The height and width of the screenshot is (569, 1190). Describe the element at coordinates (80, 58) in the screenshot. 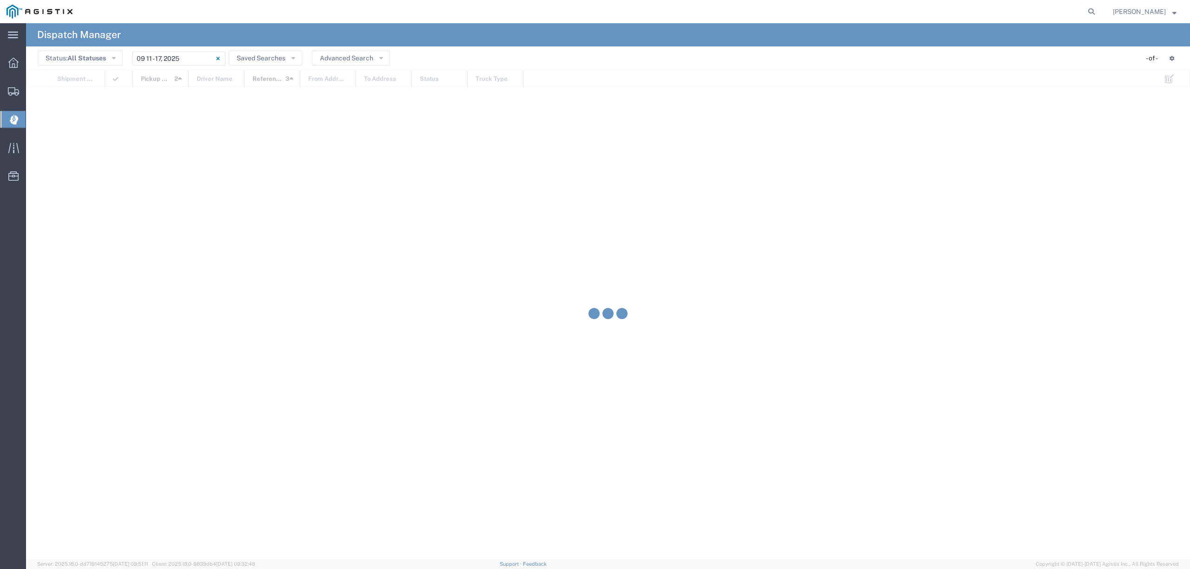

I see `button: Status:All Statuses` at that location.